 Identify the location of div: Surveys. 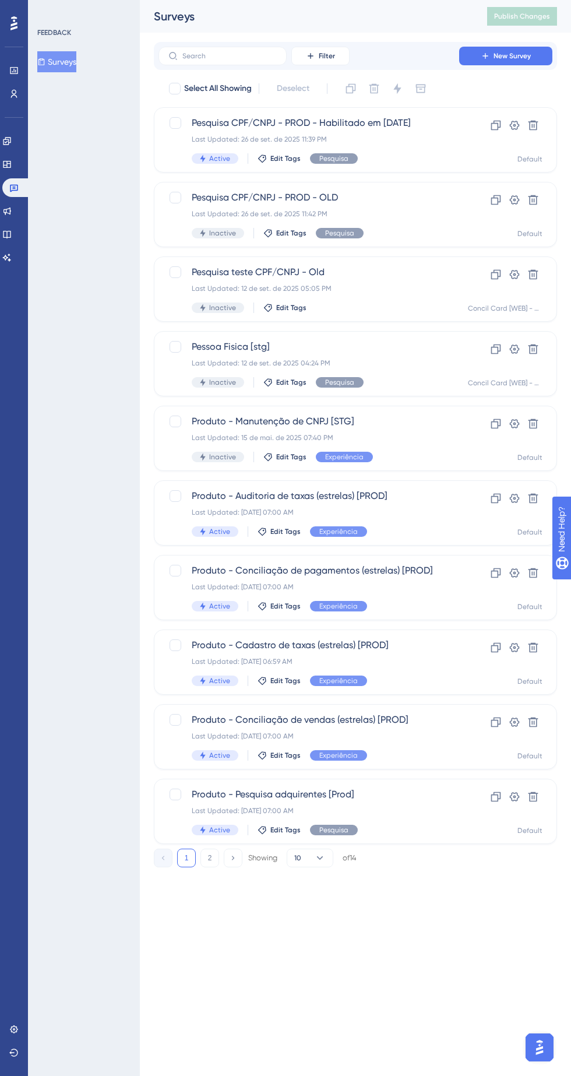
(306, 16).